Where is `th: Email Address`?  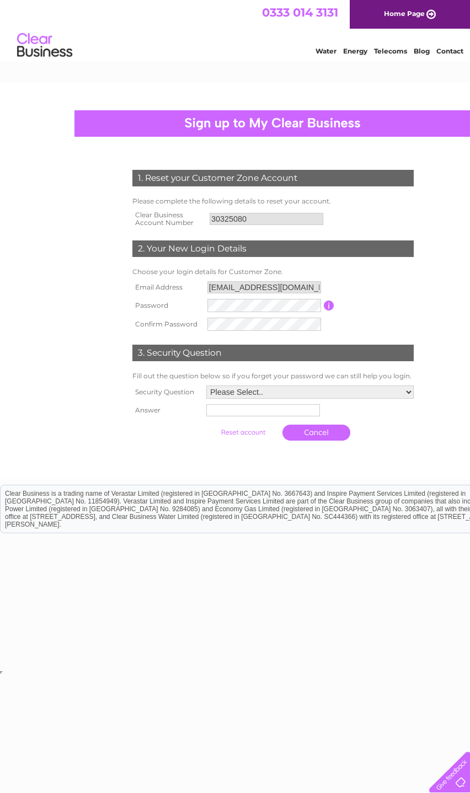 th: Email Address is located at coordinates (167, 287).